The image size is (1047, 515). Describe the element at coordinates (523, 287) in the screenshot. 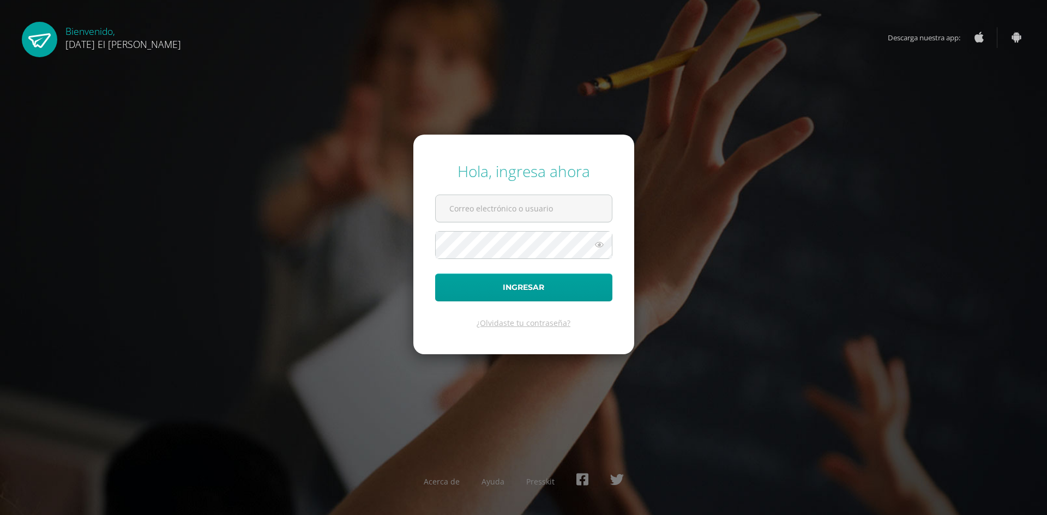

I see `button: Ingresar` at that location.